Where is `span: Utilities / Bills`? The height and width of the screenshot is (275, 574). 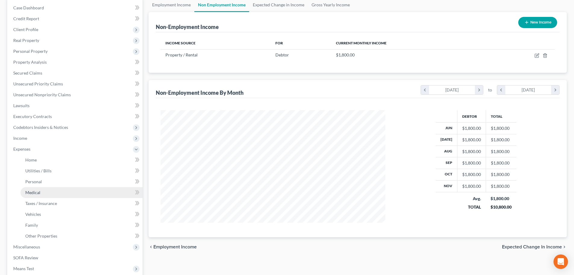
span: Utilities / Bills is located at coordinates (38, 170).